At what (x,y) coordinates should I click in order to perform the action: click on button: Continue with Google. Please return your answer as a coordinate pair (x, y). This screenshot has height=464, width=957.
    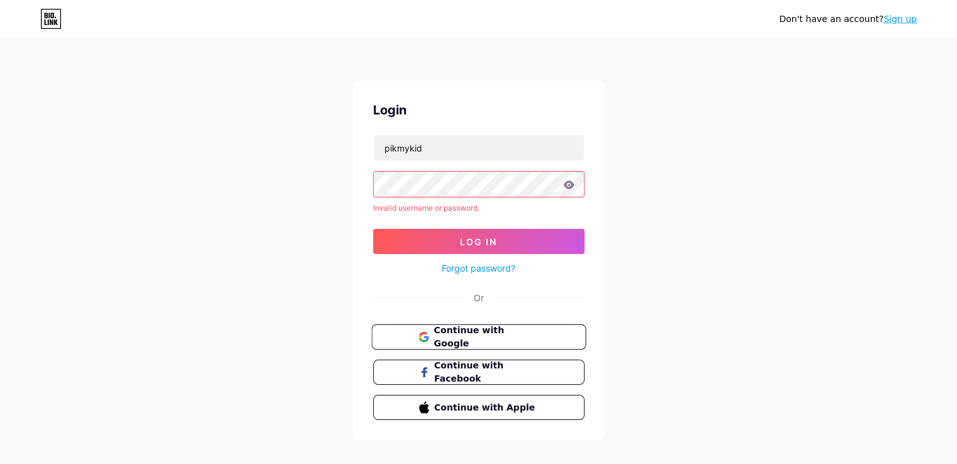
    Looking at the image, I should click on (478, 337).